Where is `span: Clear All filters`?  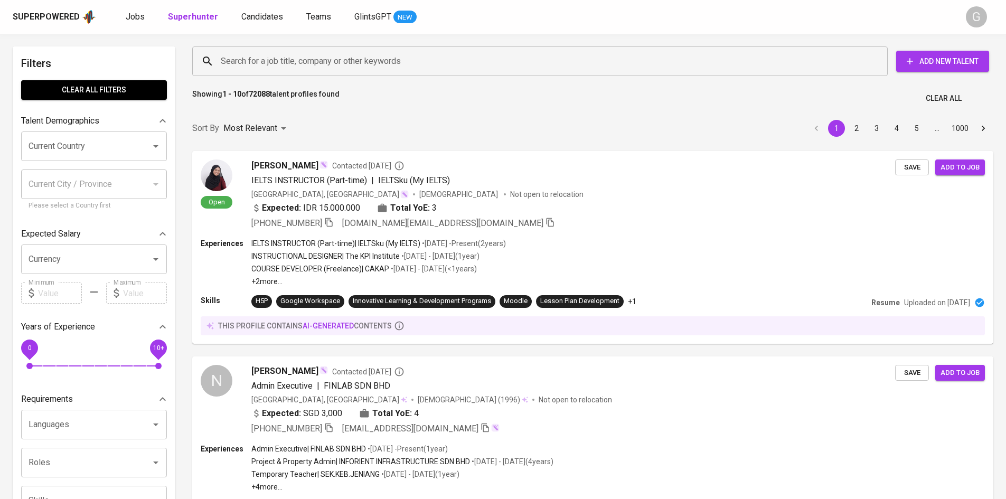
span: Clear All filters is located at coordinates (94, 90).